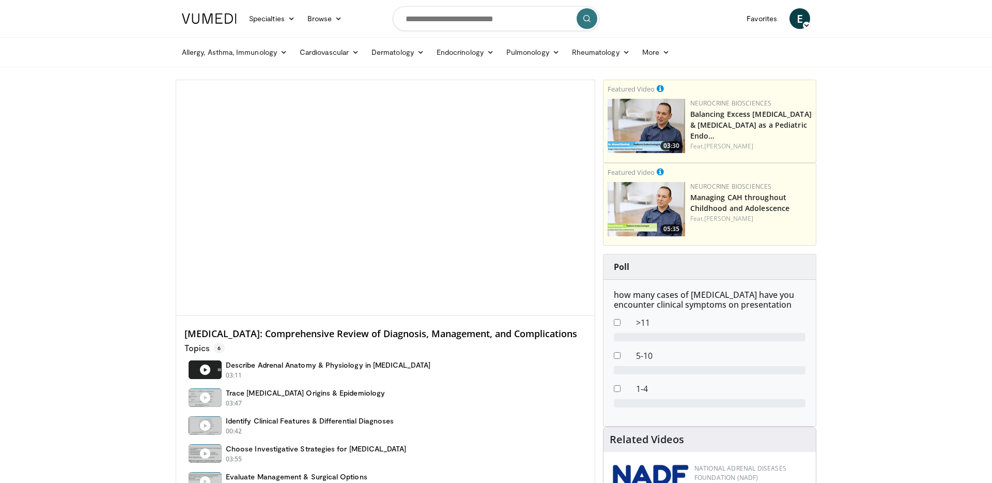 This screenshot has width=992, height=483. What do you see at coordinates (325, 19) in the screenshot?
I see `a: Browse` at bounding box center [325, 19].